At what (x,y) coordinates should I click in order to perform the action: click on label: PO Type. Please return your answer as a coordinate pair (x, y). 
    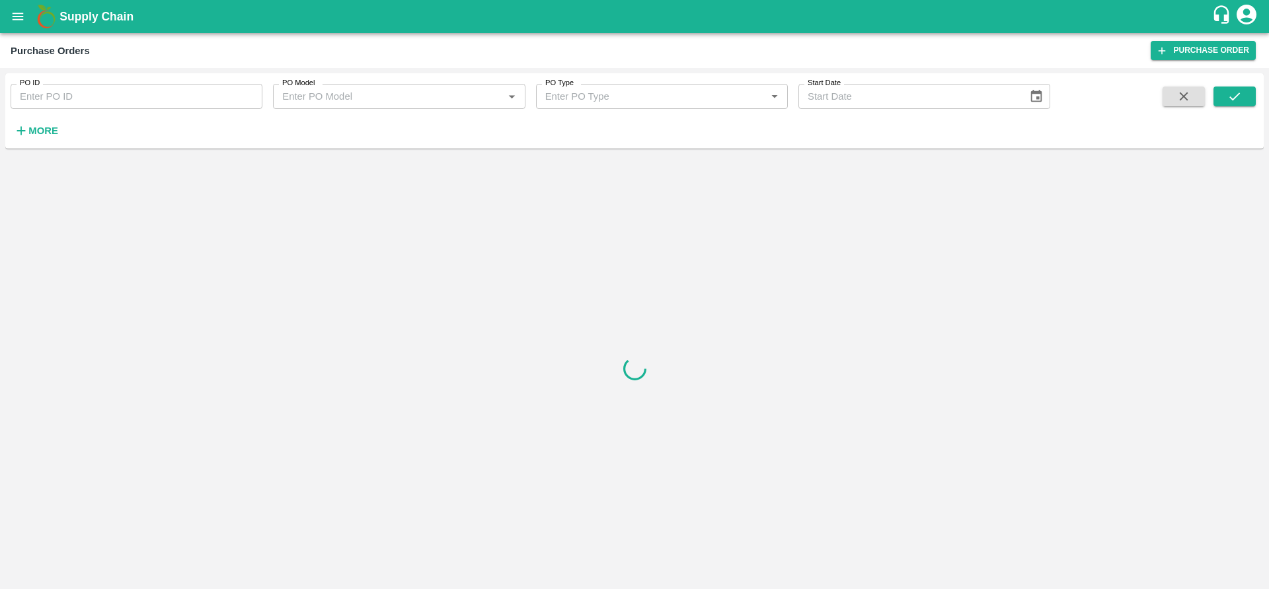
    Looking at the image, I should click on (559, 83).